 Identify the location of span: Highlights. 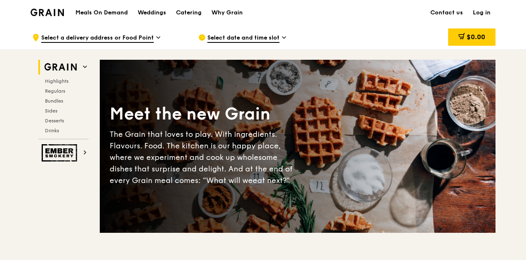
(56, 81).